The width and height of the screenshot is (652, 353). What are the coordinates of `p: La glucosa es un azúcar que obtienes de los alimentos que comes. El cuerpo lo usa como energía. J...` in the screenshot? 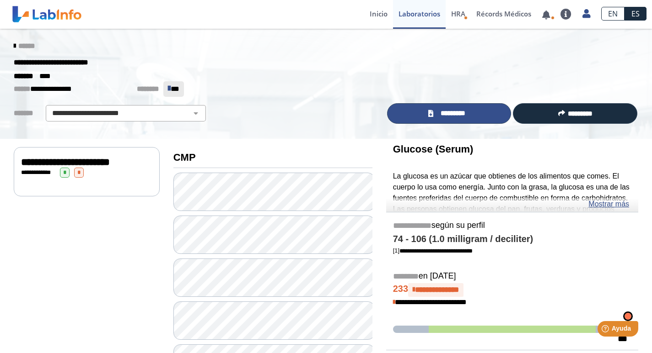 It's located at (512, 214).